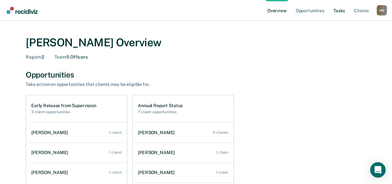 The height and width of the screenshot is (184, 392). What do you see at coordinates (381, 10) in the screenshot?
I see `button: Profile dropdown button` at bounding box center [381, 10].